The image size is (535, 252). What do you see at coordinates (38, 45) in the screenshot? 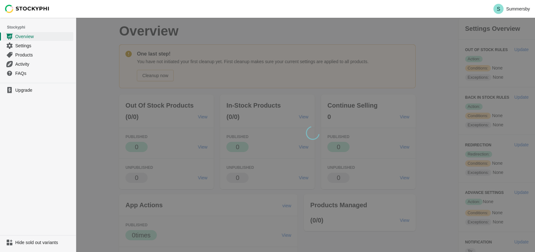
I see `a: Settings` at bounding box center [38, 45].